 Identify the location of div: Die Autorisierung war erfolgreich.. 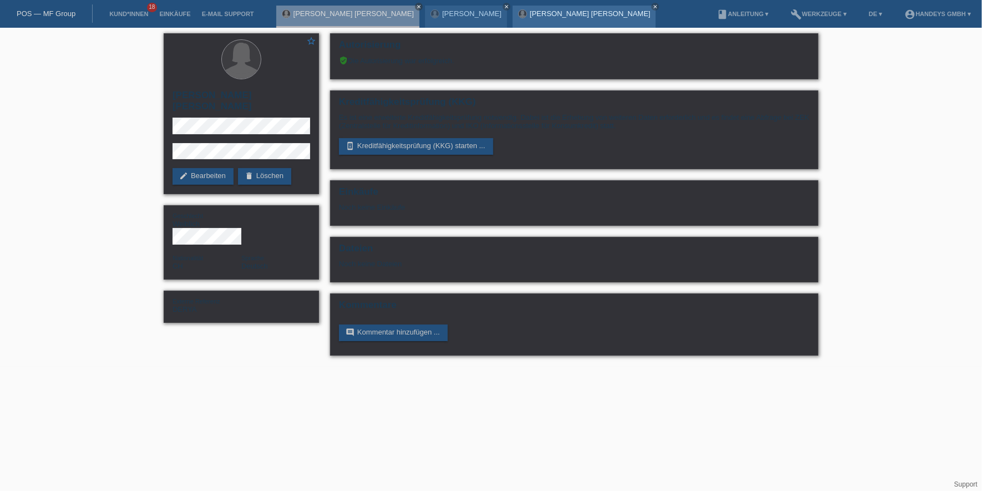
(574, 60).